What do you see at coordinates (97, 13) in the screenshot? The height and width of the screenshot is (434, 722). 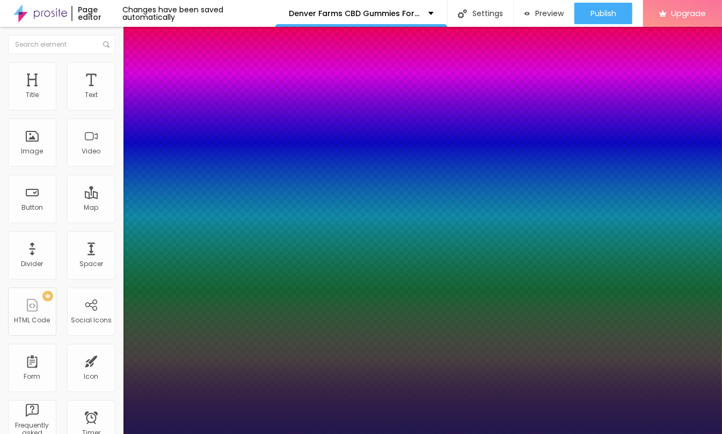 I see `div: Page editor` at bounding box center [97, 13].